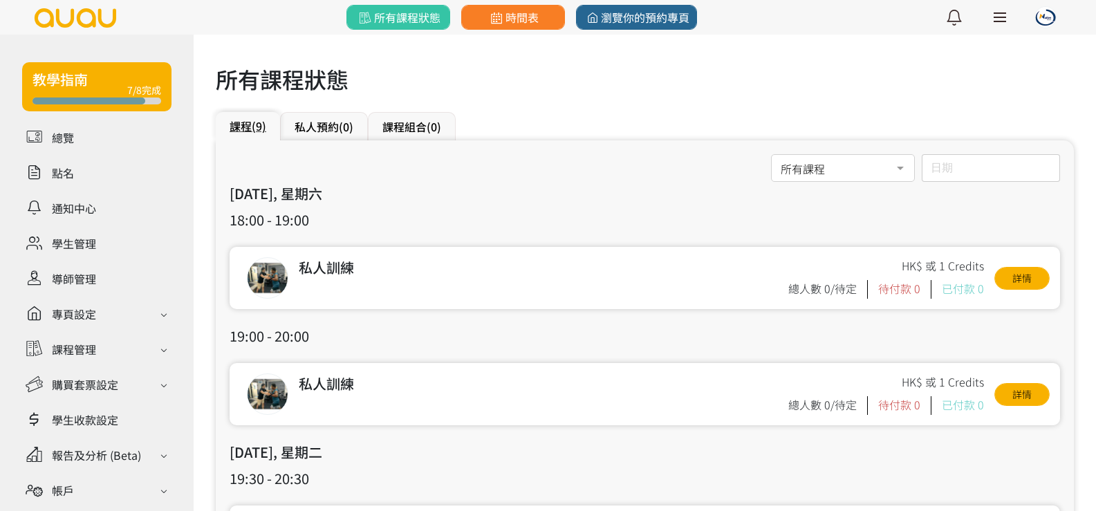 The height and width of the screenshot is (511, 1096). What do you see at coordinates (397, 17) in the screenshot?
I see `span: 所有課程狀態` at bounding box center [397, 17].